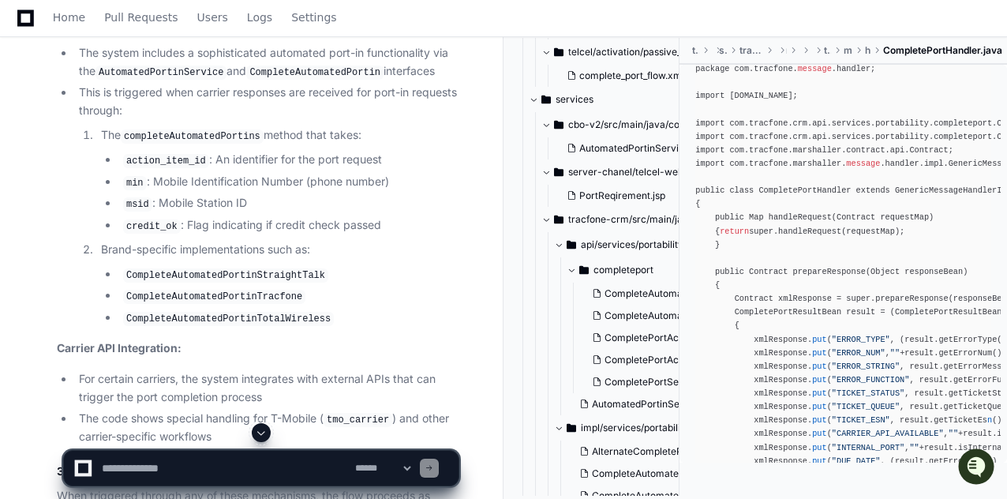  What do you see at coordinates (630, 428) in the screenshot?
I see `button: impl/services/portability/completeport` at bounding box center [630, 428].